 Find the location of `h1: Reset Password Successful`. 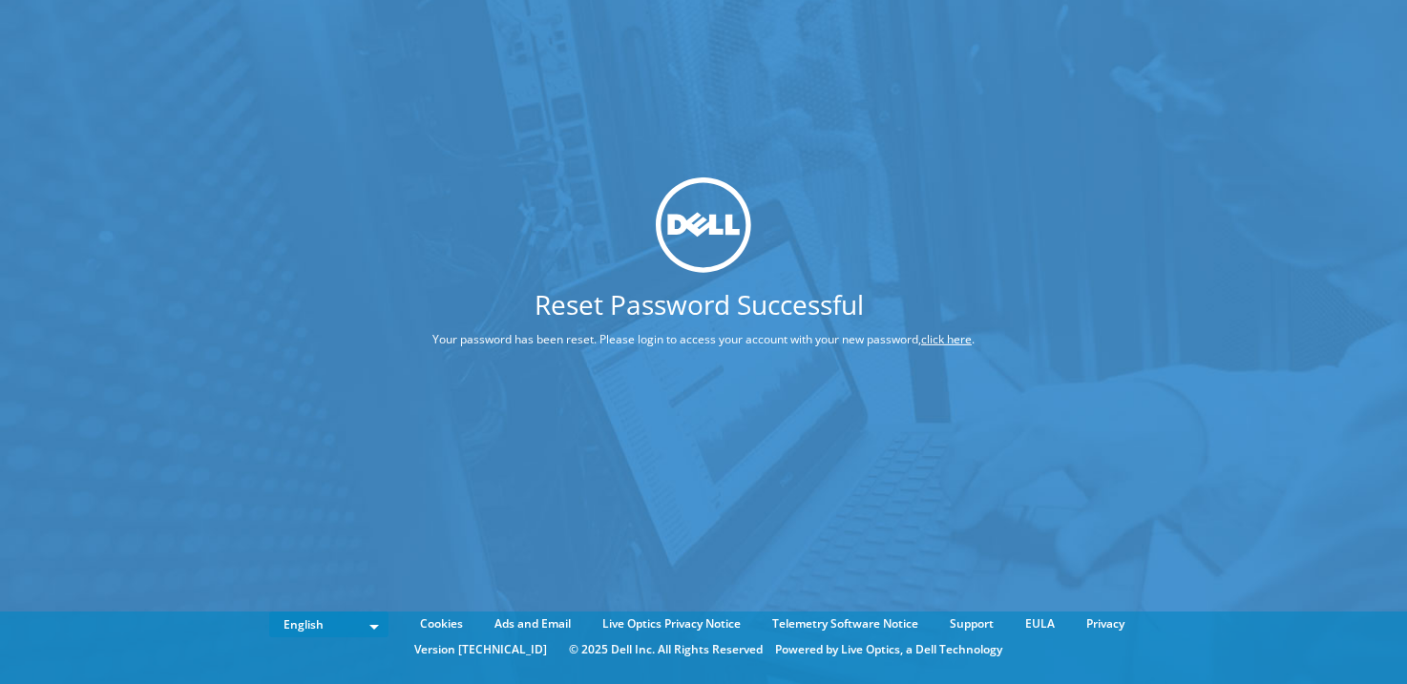

h1: Reset Password Successful is located at coordinates (699, 303).